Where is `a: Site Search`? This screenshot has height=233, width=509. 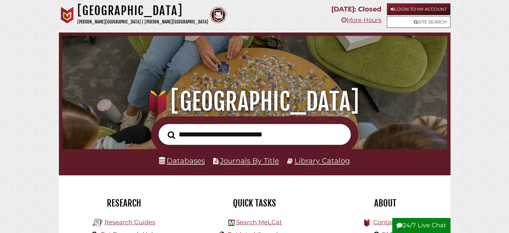
a: Site Search is located at coordinates (419, 22).